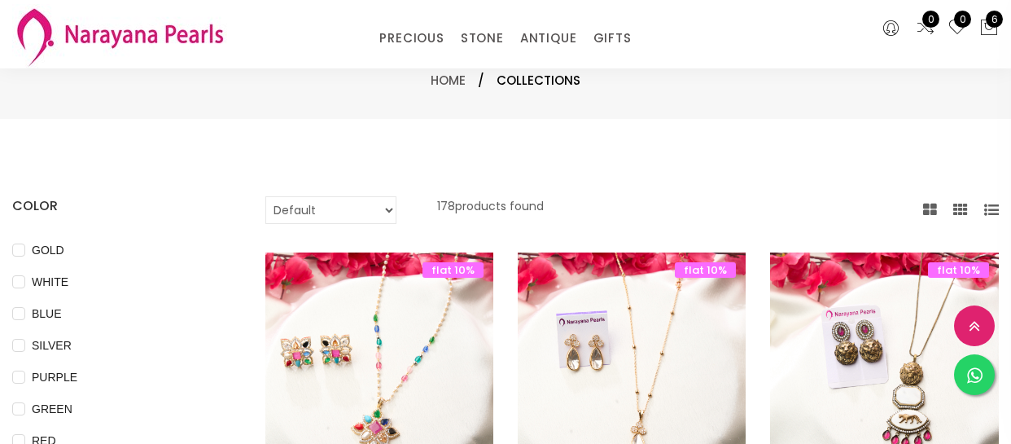  Describe the element at coordinates (52, 409) in the screenshot. I see `span: GREEN` at that location.